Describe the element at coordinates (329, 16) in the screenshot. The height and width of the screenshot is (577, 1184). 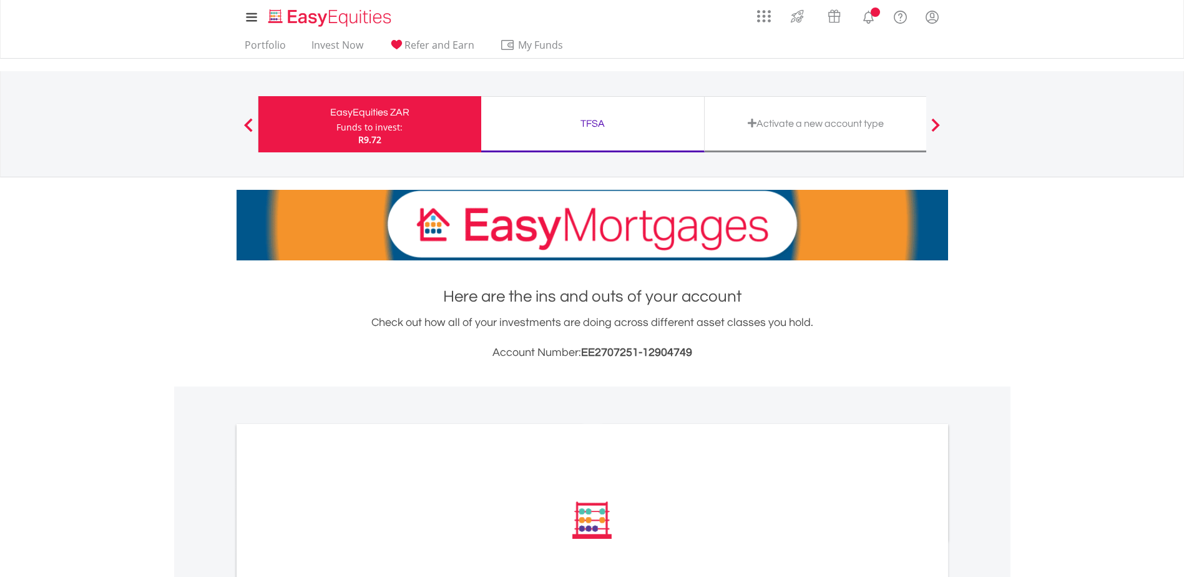
I see `a: Home page` at that location.